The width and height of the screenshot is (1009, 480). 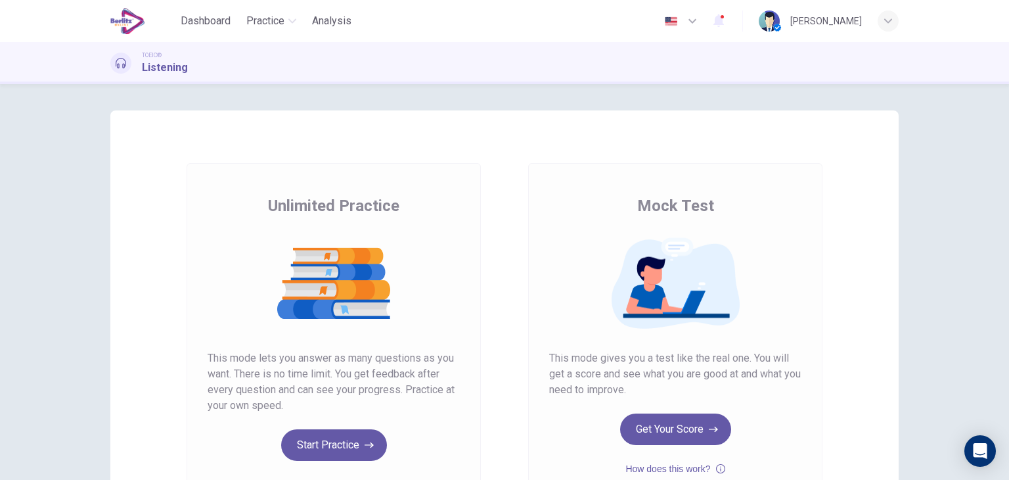 What do you see at coordinates (676, 429) in the screenshot?
I see `button: Get Your Score` at bounding box center [676, 429].